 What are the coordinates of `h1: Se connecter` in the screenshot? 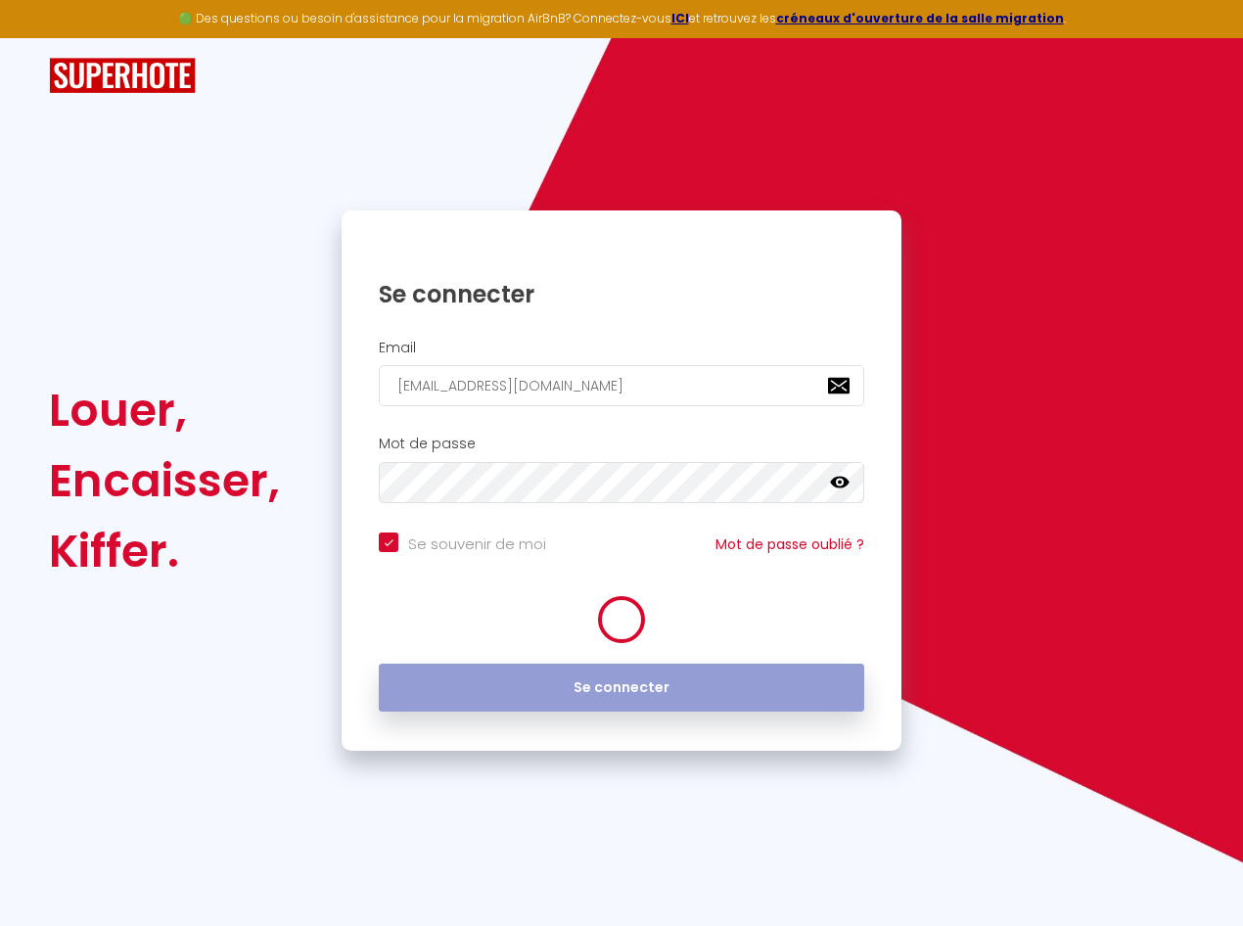 It's located at (622, 294).